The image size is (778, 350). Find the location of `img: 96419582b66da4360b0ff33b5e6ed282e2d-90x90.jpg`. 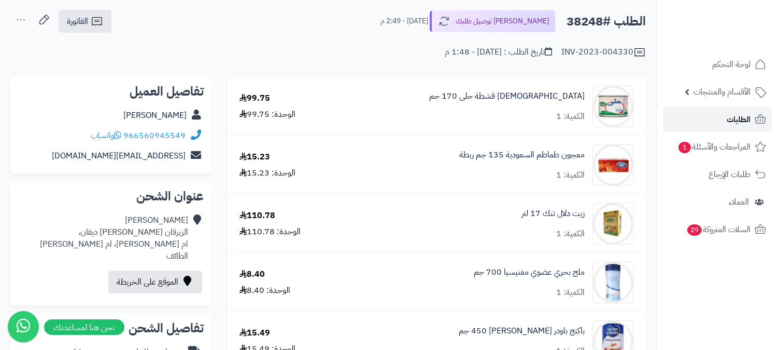

img: 96419582b66da4360b0ff33b5e6ed282e2d-90x90.jpg is located at coordinates (614, 224).